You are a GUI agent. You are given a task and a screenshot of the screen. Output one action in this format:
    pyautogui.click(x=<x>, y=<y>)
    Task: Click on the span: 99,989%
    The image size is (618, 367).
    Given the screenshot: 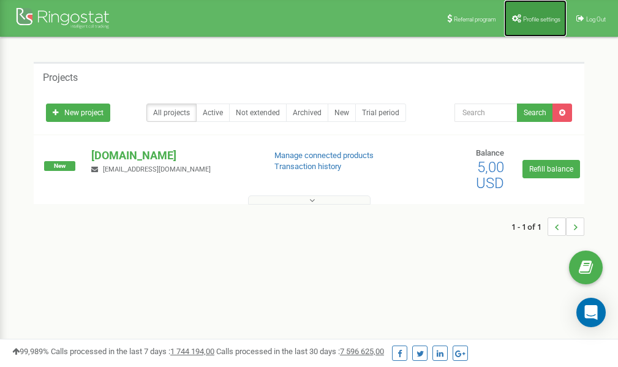 What is the action you would take?
    pyautogui.click(x=31, y=351)
    